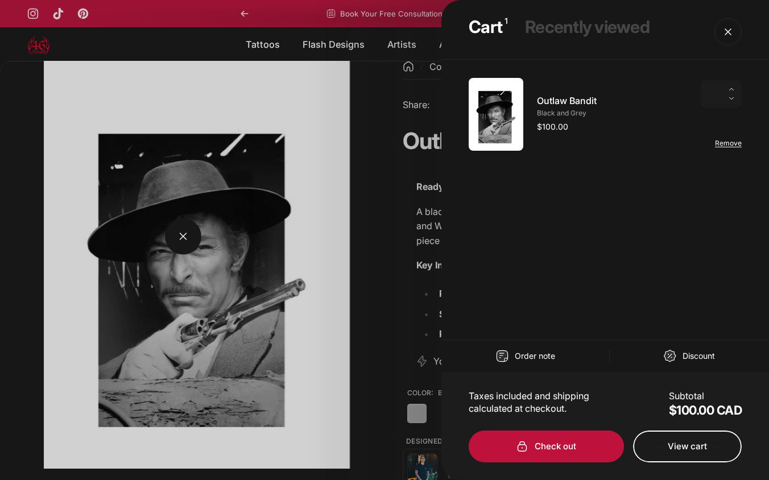 This screenshot has height=480, width=769. What do you see at coordinates (535, 356) in the screenshot?
I see `span: Order note` at bounding box center [535, 356].